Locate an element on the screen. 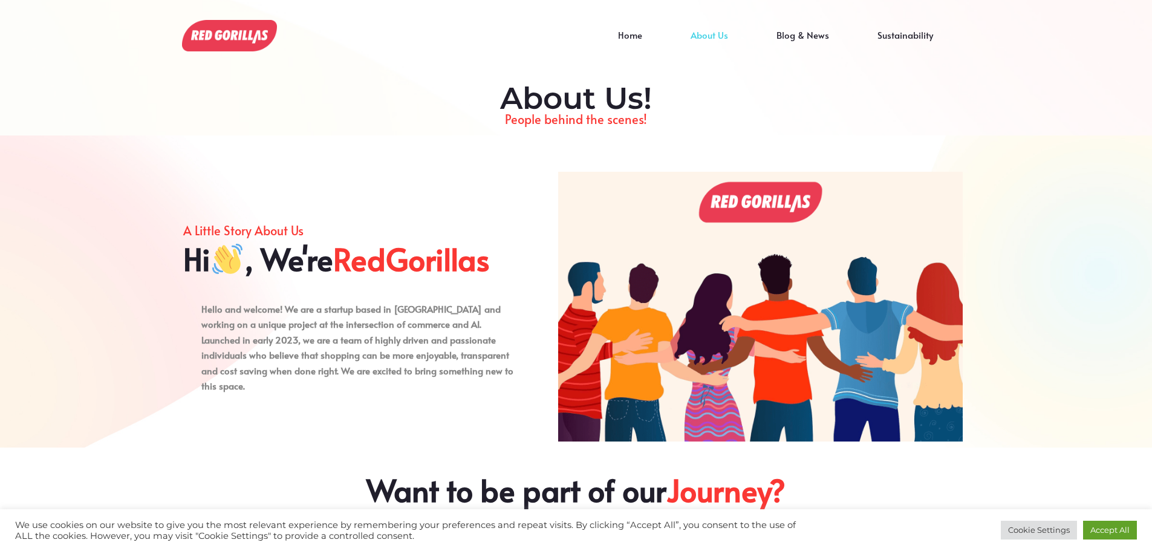  a: Blog & News is located at coordinates (802, 44).